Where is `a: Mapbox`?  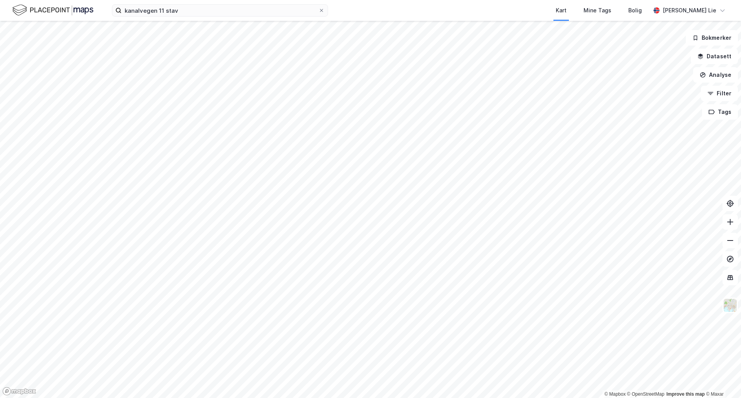 a: Mapbox is located at coordinates (615, 394).